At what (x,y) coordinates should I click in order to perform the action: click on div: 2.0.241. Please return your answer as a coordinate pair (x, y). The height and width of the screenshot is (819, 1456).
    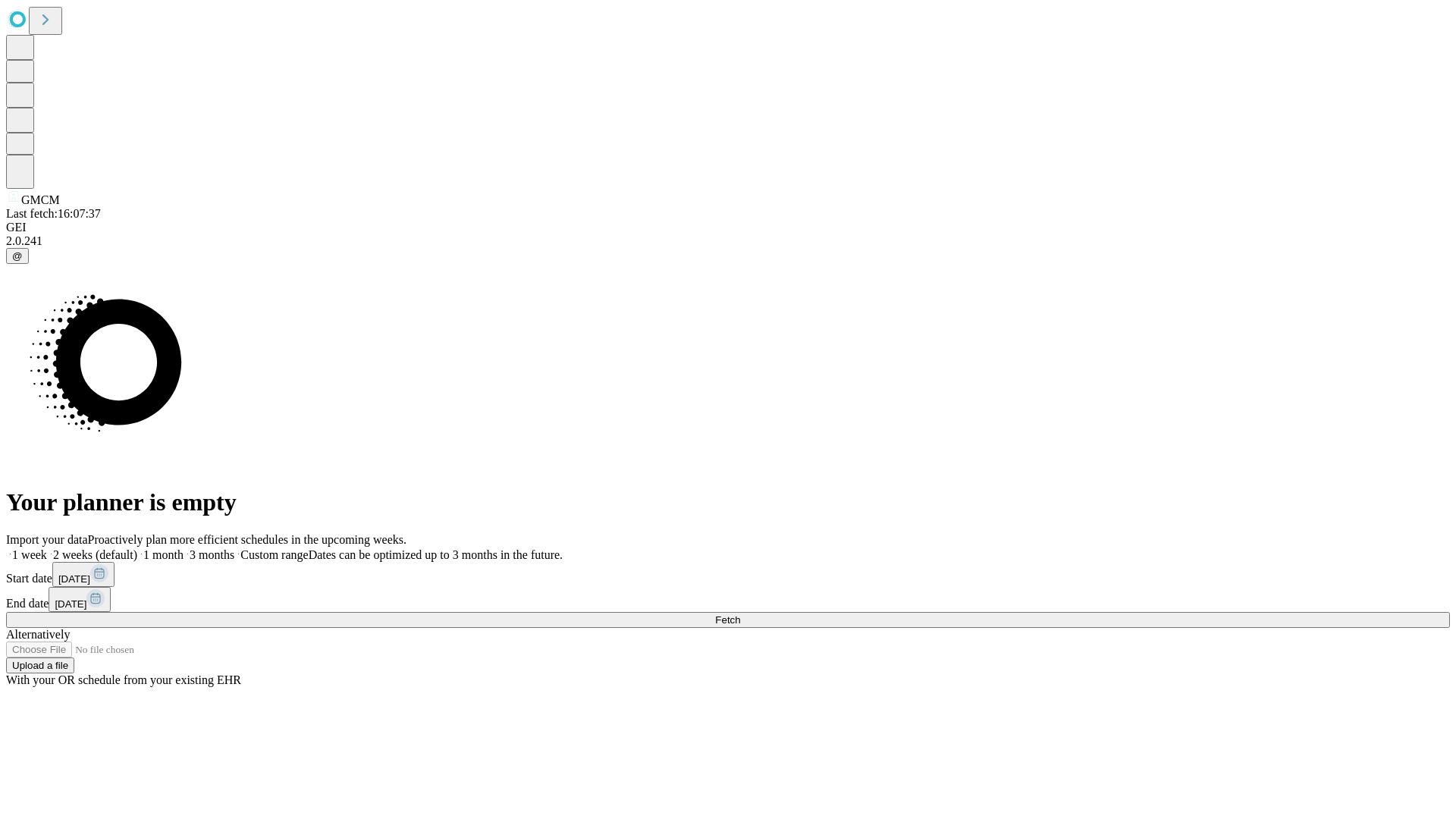
    Looking at the image, I should click on (728, 242).